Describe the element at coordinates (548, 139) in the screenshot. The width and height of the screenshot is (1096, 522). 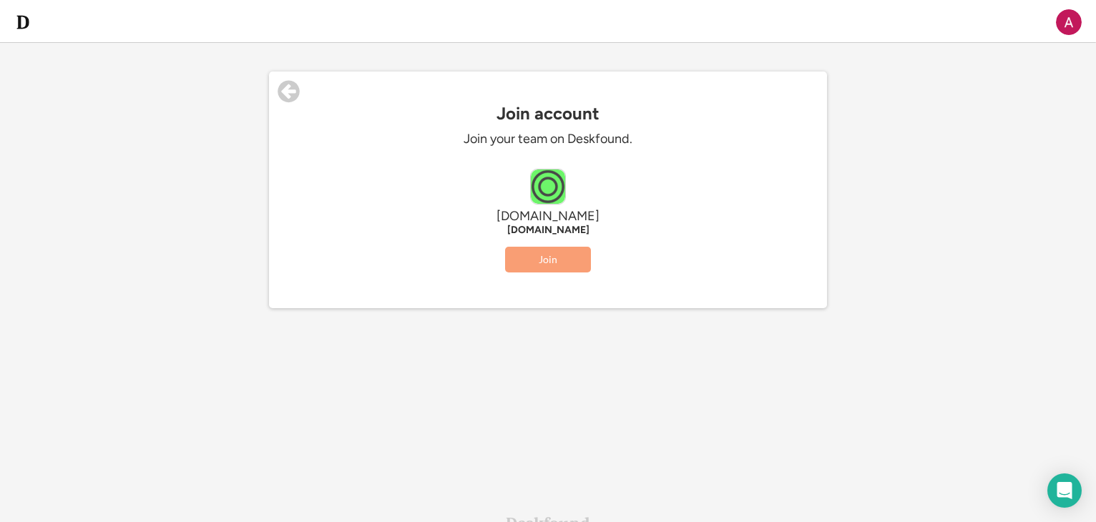
I see `div: Join your team on Deskfound.` at that location.